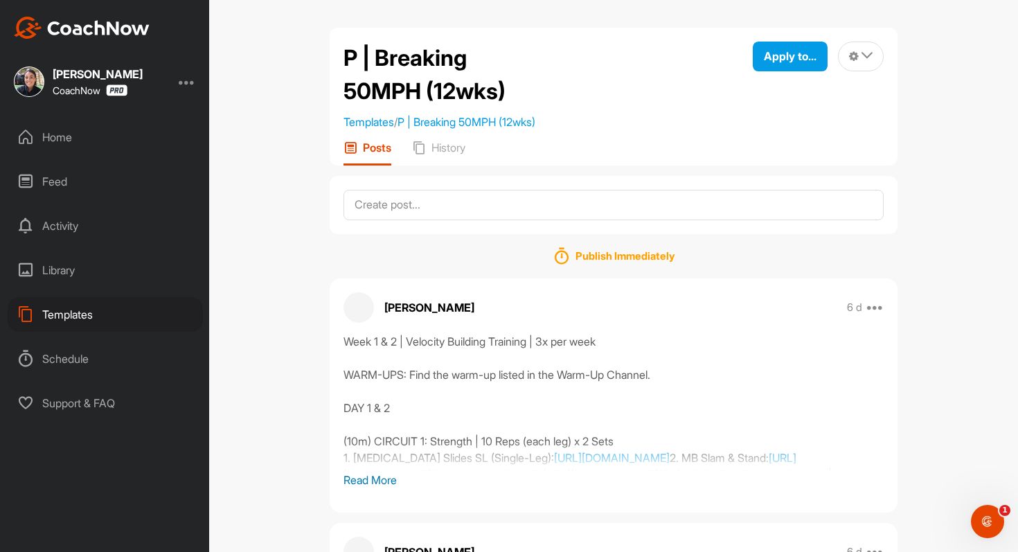  Describe the element at coordinates (437, 75) in the screenshot. I see `h2: P | Breaking 50MPH (12wks)` at that location.